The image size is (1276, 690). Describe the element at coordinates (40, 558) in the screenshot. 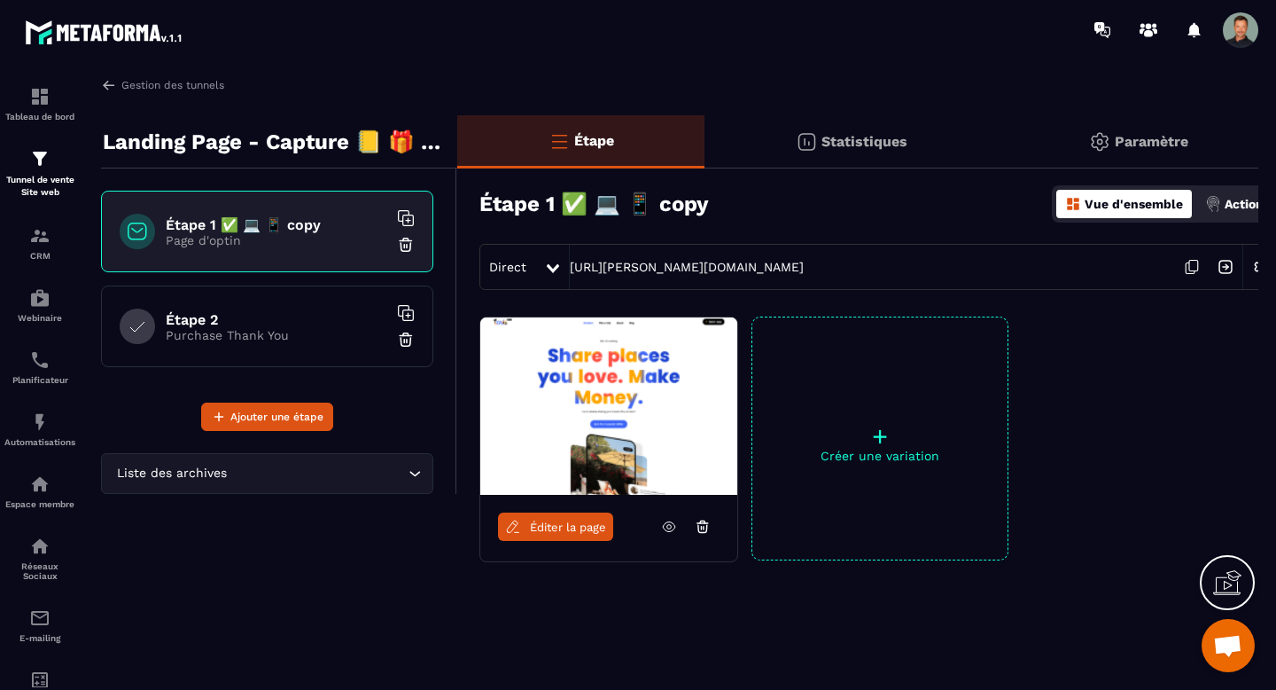

I see `a: social-networksocial-networkRéseaux Sociaux` at that location.